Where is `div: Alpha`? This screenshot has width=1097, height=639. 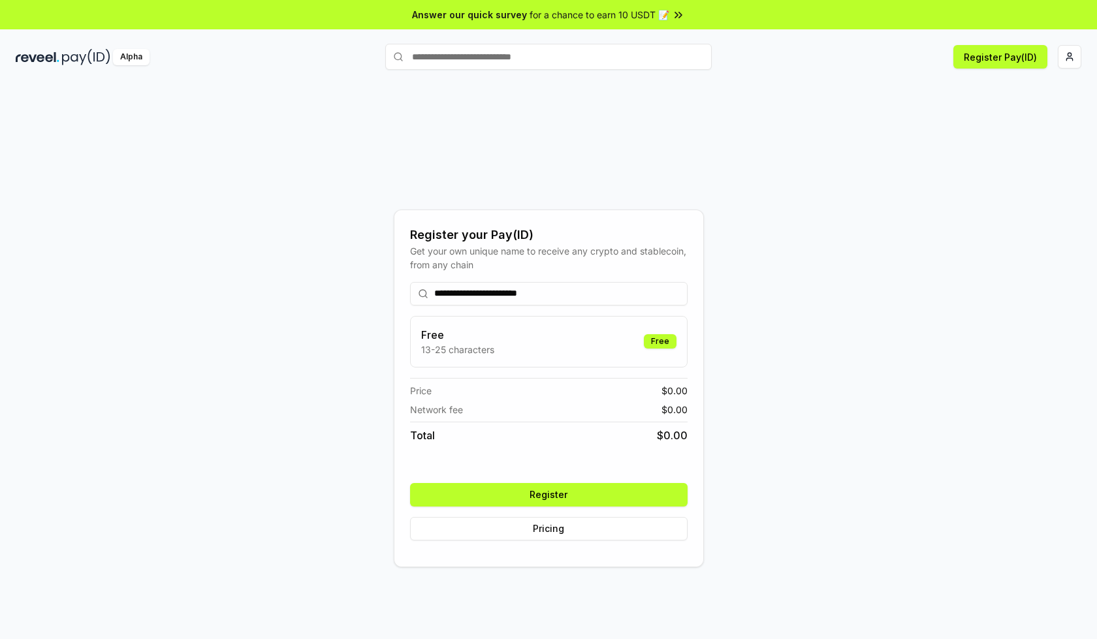
div: Alpha is located at coordinates (131, 57).